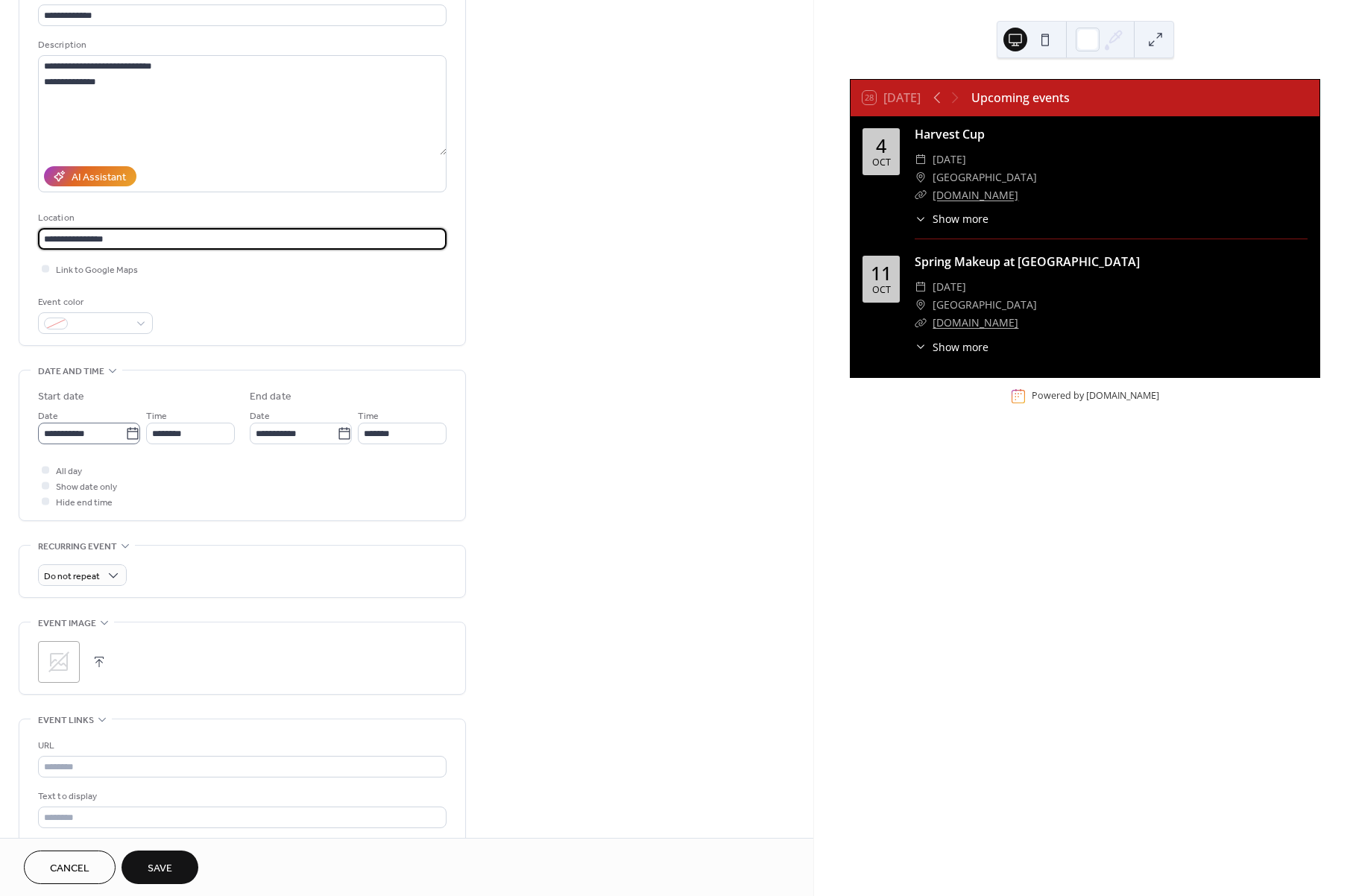 Image resolution: width=1356 pixels, height=896 pixels. I want to click on div: Description, so click(241, 45).